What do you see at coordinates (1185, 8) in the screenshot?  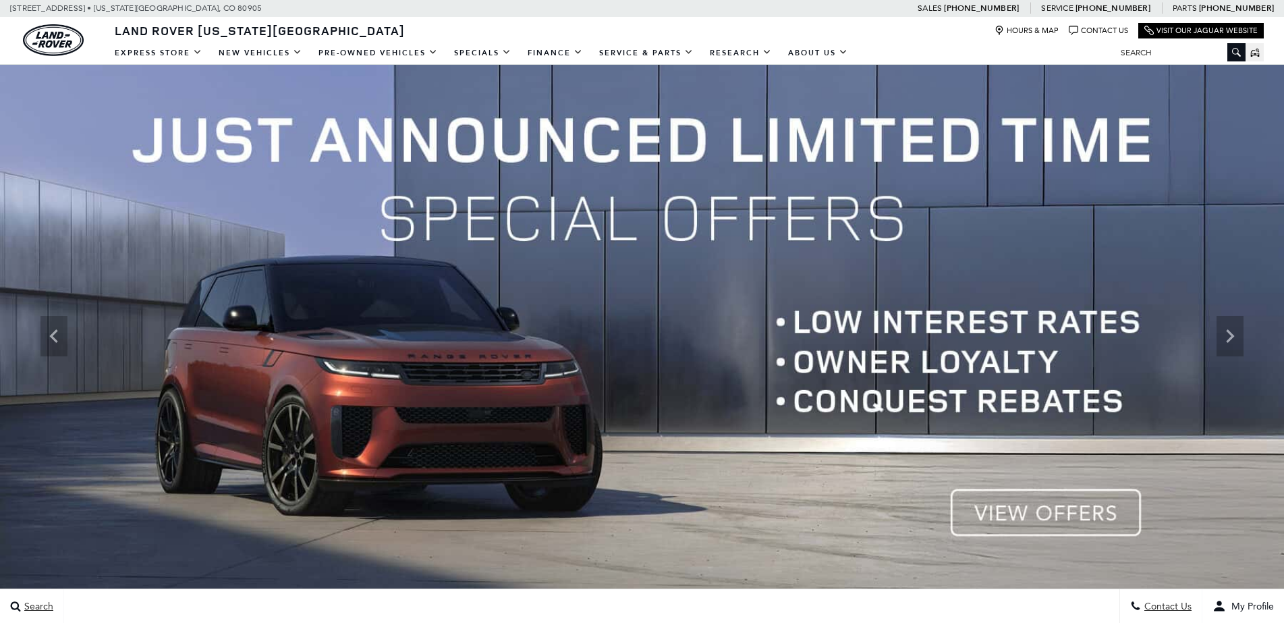 I see `span: Parts` at bounding box center [1185, 8].